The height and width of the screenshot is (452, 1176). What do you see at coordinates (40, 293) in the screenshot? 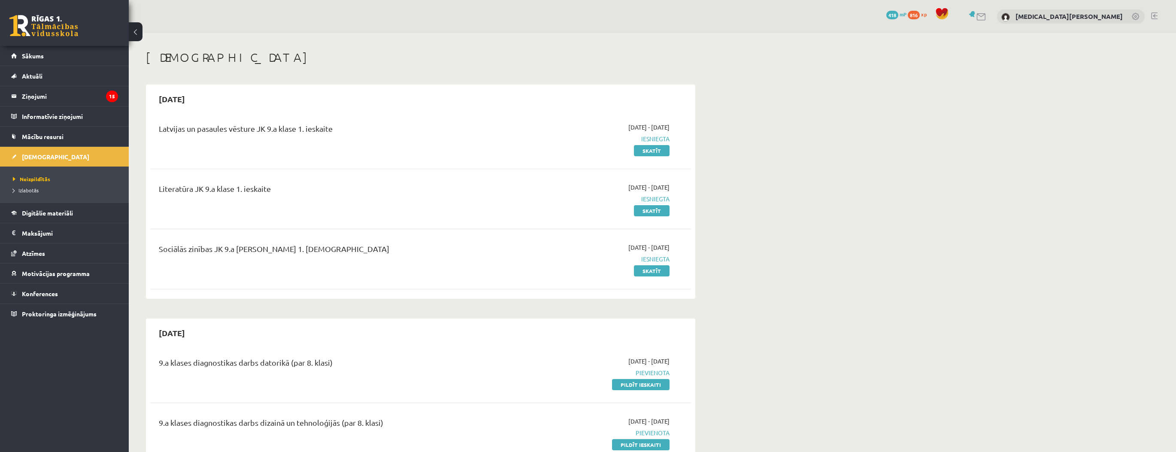
I see `span: Konferences` at bounding box center [40, 293].